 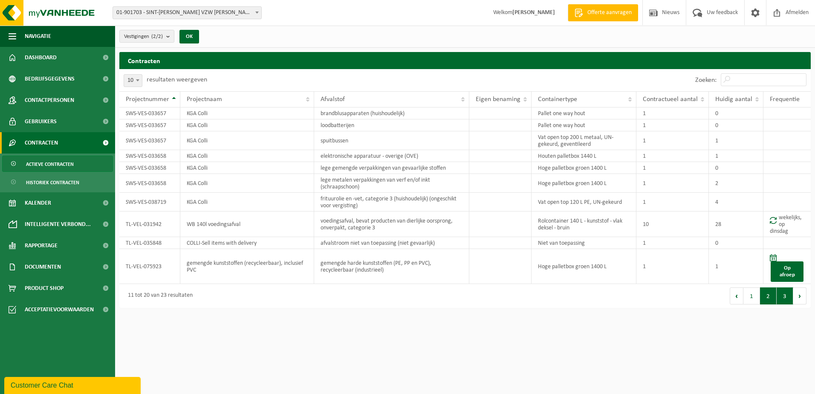 I want to click on span: Contractueel aantal, so click(x=670, y=99).